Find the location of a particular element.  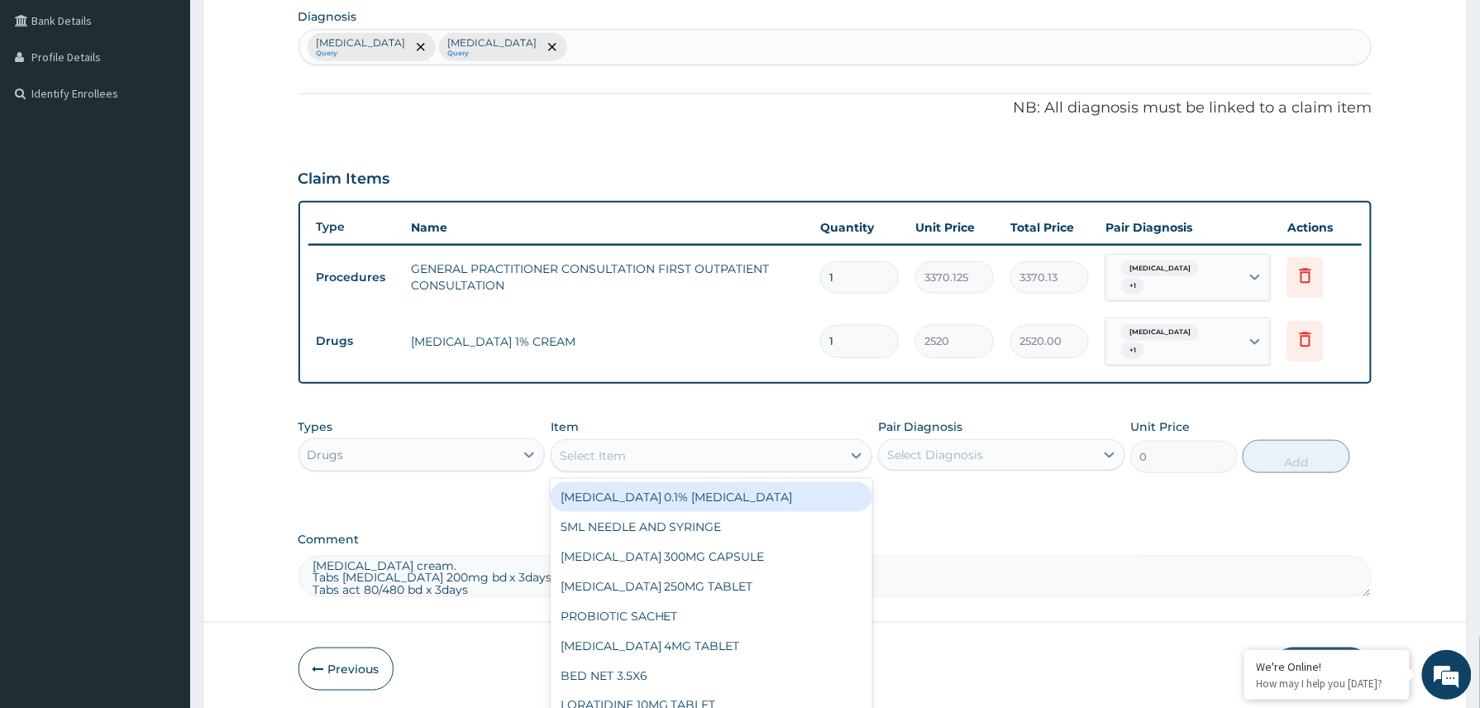

label: Diagnosis is located at coordinates (327, 17).